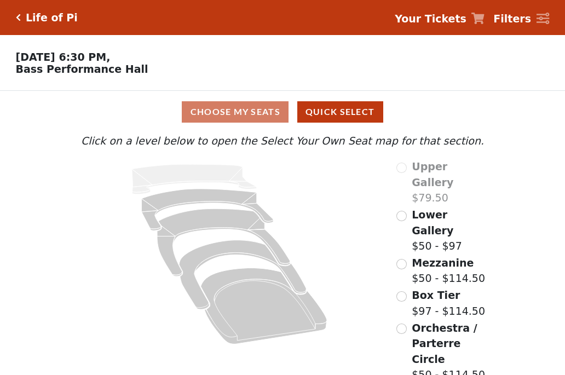 Image resolution: width=565 pixels, height=375 pixels. I want to click on label: $97 - $114.50, so click(449, 303).